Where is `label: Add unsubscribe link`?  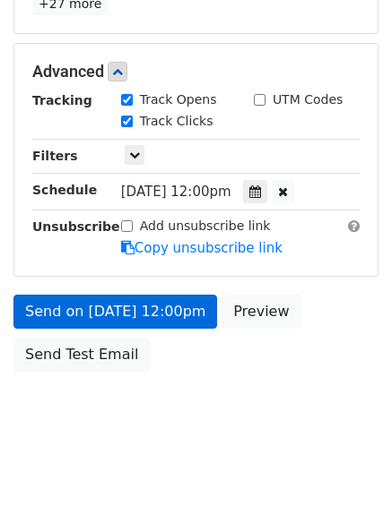
label: Add unsubscribe link is located at coordinates (205, 226).